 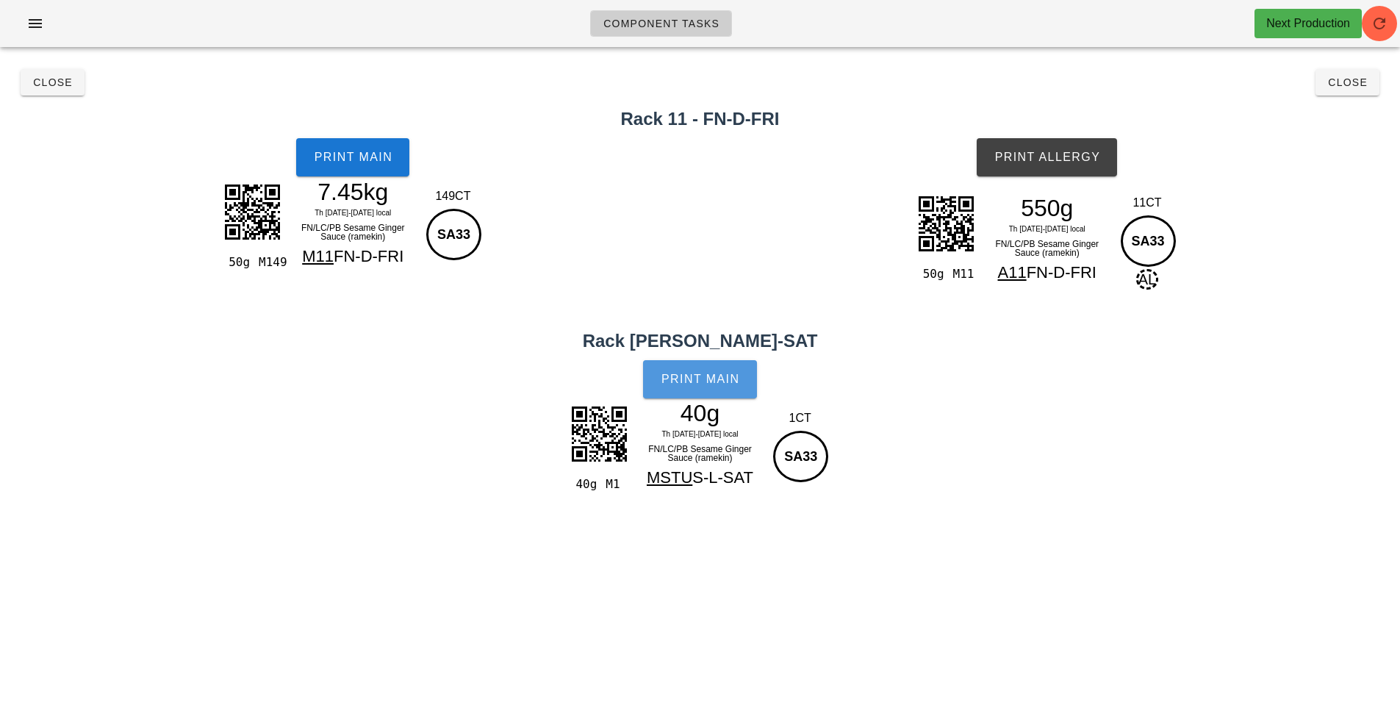 What do you see at coordinates (670, 477) in the screenshot?
I see `span: MSTU` at bounding box center [670, 477].